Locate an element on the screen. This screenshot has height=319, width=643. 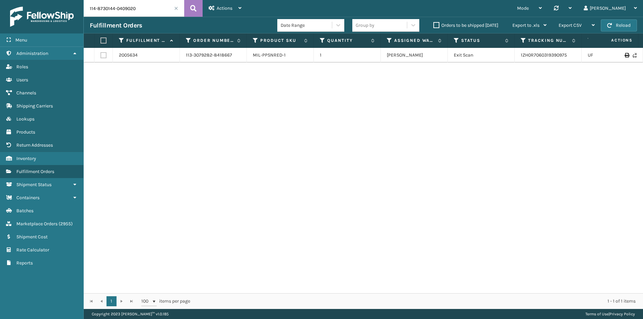
img: logo is located at coordinates (42, 17).